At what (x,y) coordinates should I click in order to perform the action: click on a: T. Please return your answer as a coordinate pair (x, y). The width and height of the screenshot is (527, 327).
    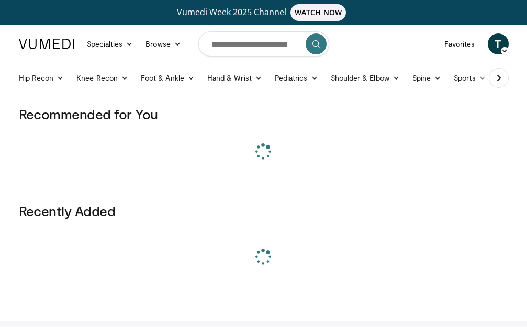
    Looking at the image, I should click on (498, 44).